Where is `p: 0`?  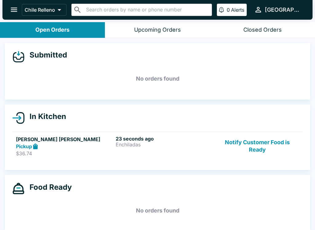 p: 0 is located at coordinates (229, 10).